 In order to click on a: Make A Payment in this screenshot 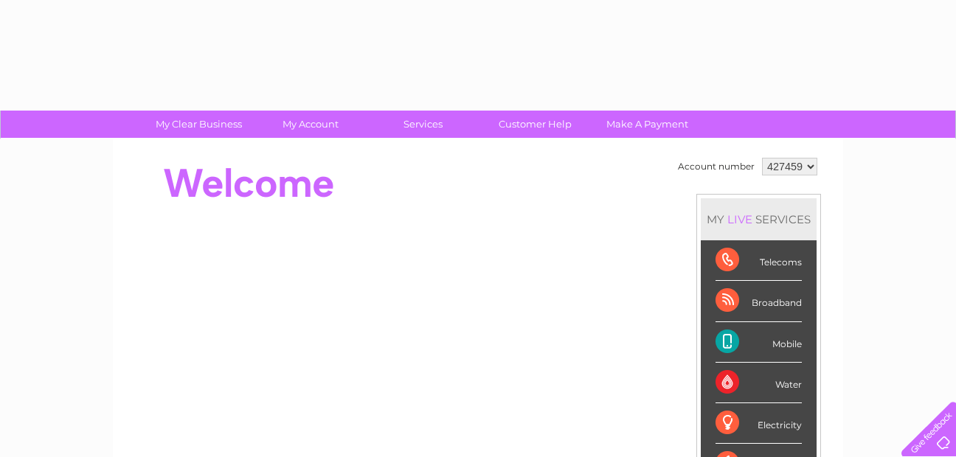, I will do `click(647, 124)`.